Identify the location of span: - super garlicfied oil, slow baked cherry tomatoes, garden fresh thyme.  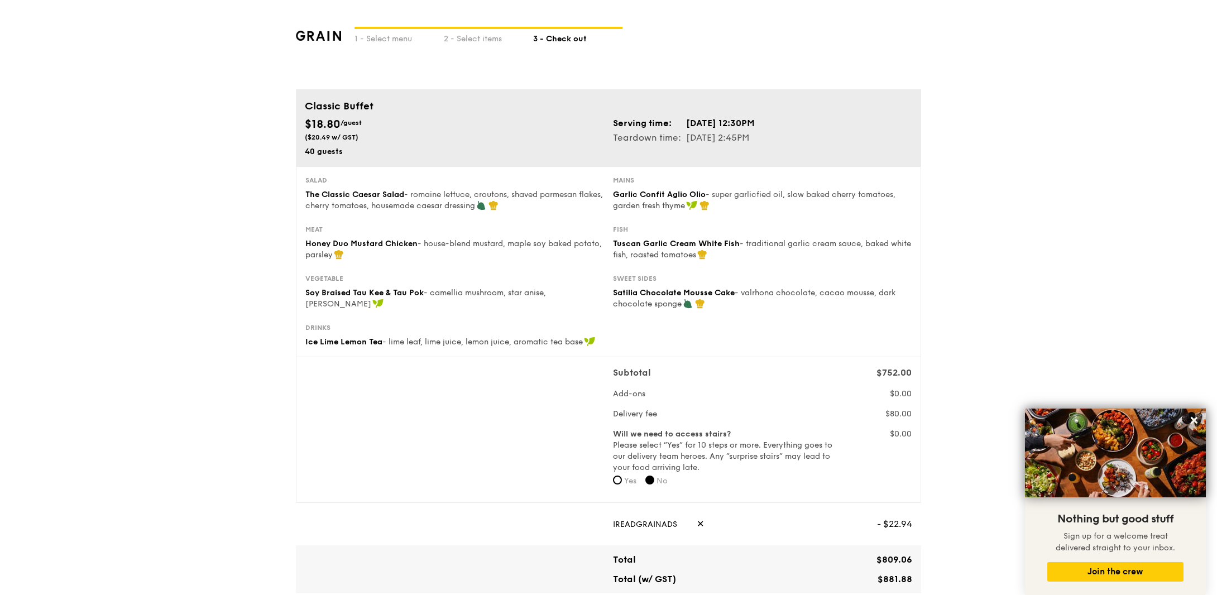
(754, 200).